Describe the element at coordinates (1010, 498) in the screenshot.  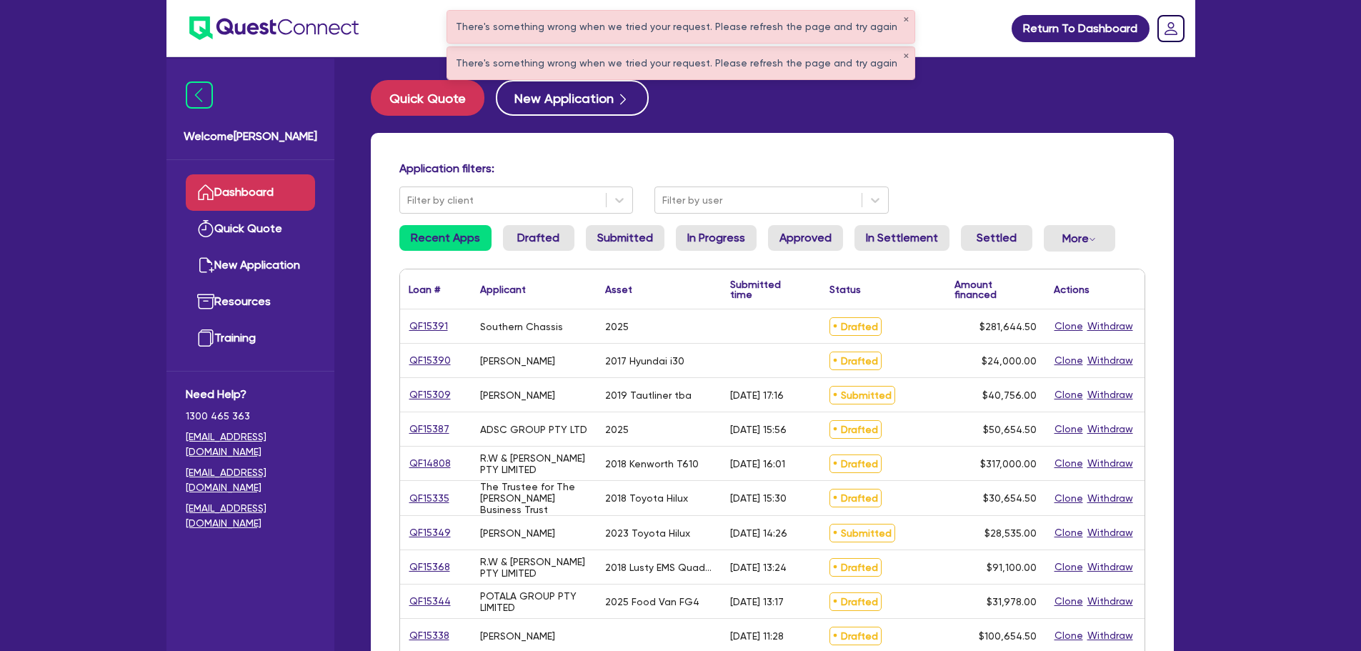
I see `span: $30,654.50` at that location.